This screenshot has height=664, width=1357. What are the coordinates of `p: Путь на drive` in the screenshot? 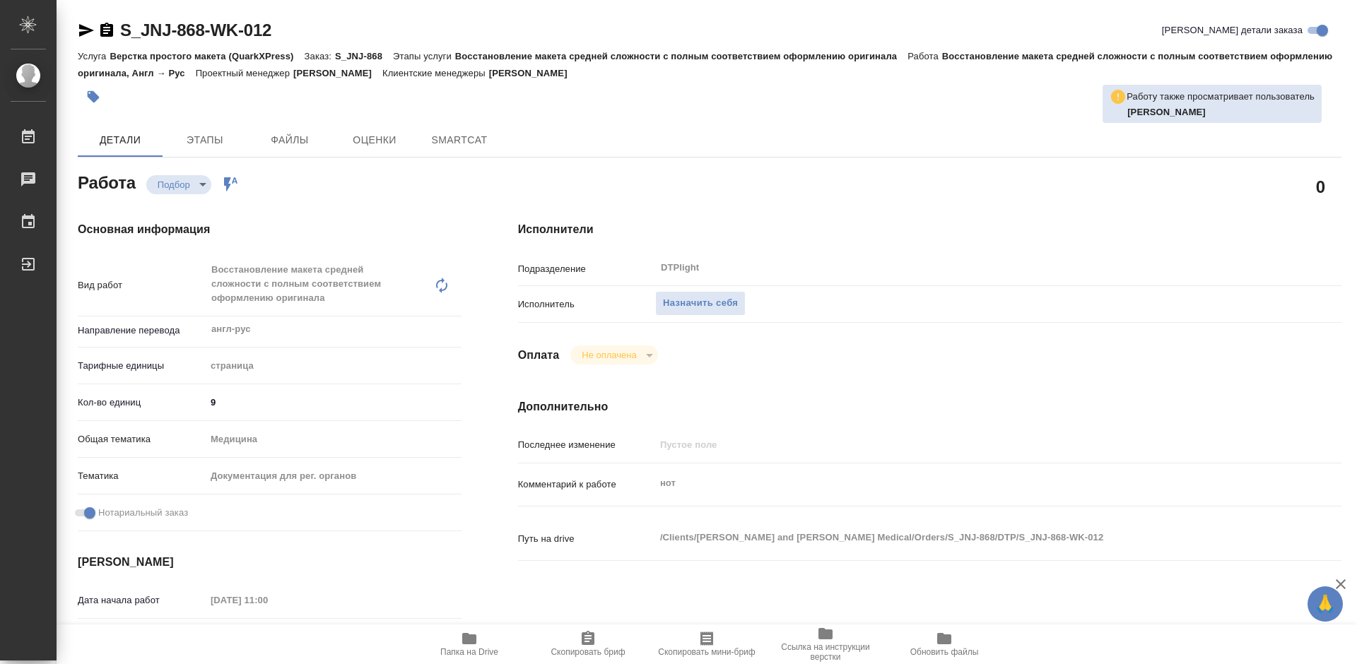 It's located at (586, 539).